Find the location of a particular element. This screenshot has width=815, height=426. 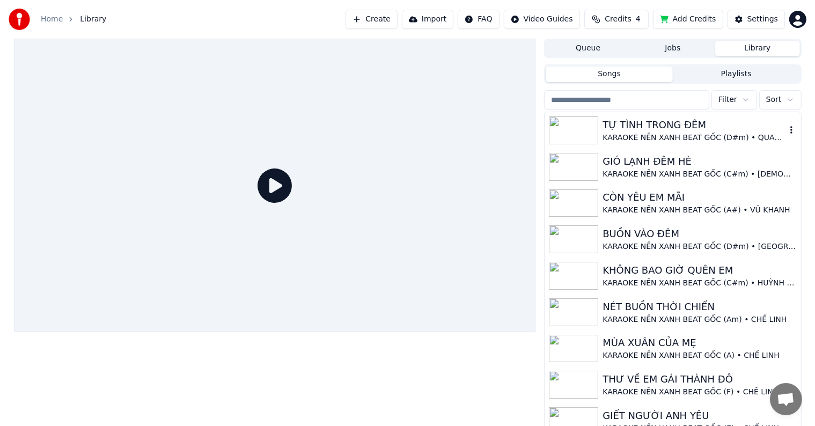

div: GIẾT NGƯỜI ANH YÊU is located at coordinates (699, 416).